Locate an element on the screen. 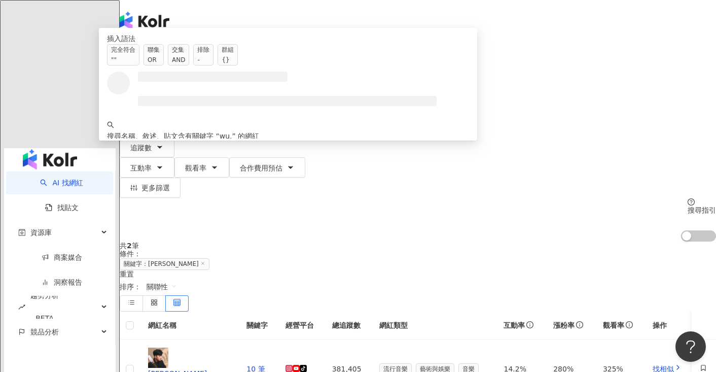 The height and width of the screenshot is (372, 716). span: rise is located at coordinates (22, 307).